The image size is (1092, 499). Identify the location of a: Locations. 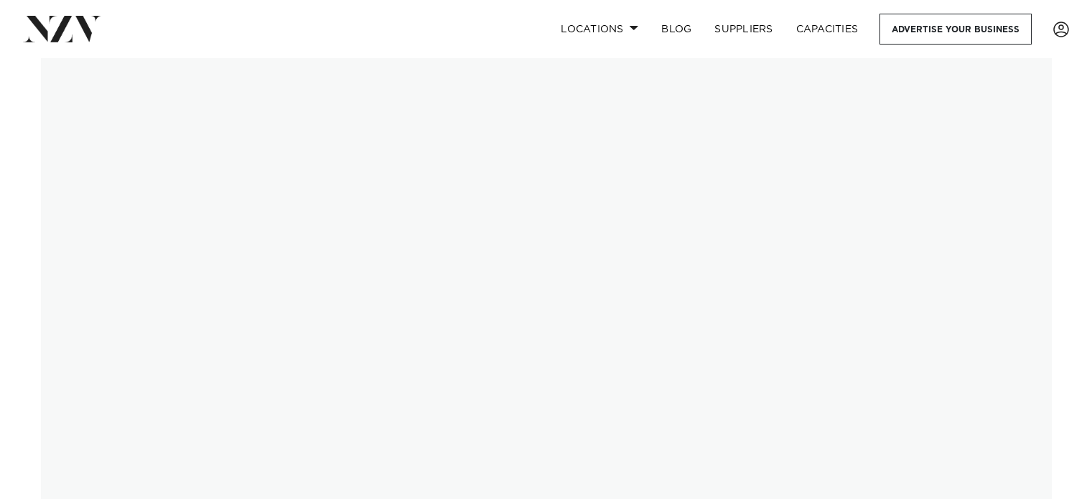
(600, 29).